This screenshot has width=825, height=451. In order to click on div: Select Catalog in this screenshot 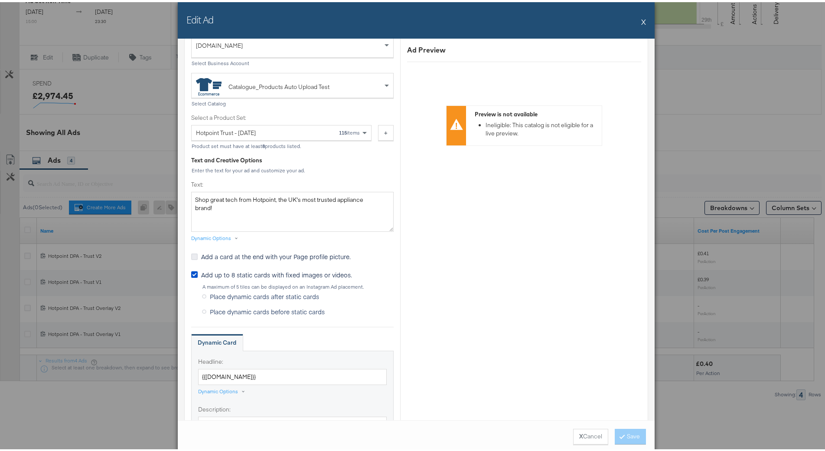, I will do `click(292, 102)`.